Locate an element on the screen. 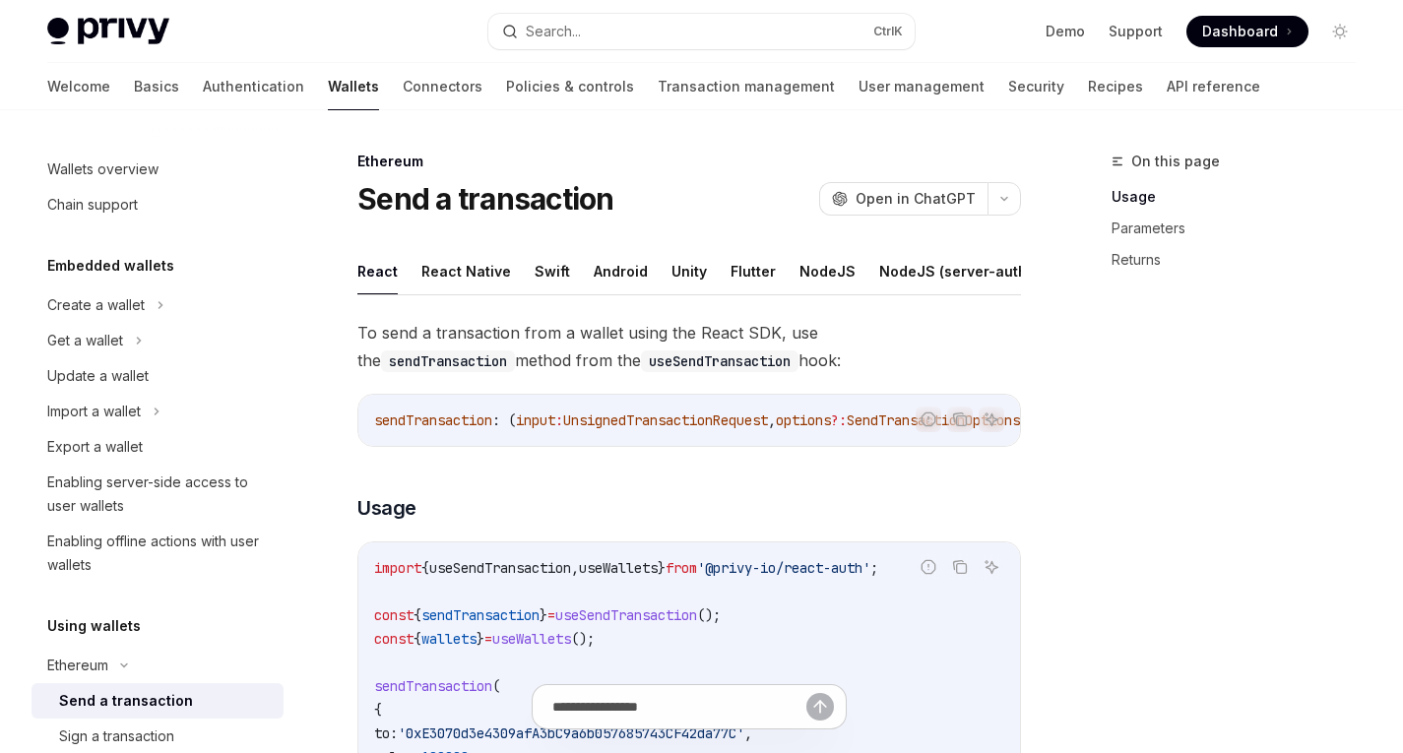 The image size is (1403, 753). a: Recipes is located at coordinates (1115, 87).